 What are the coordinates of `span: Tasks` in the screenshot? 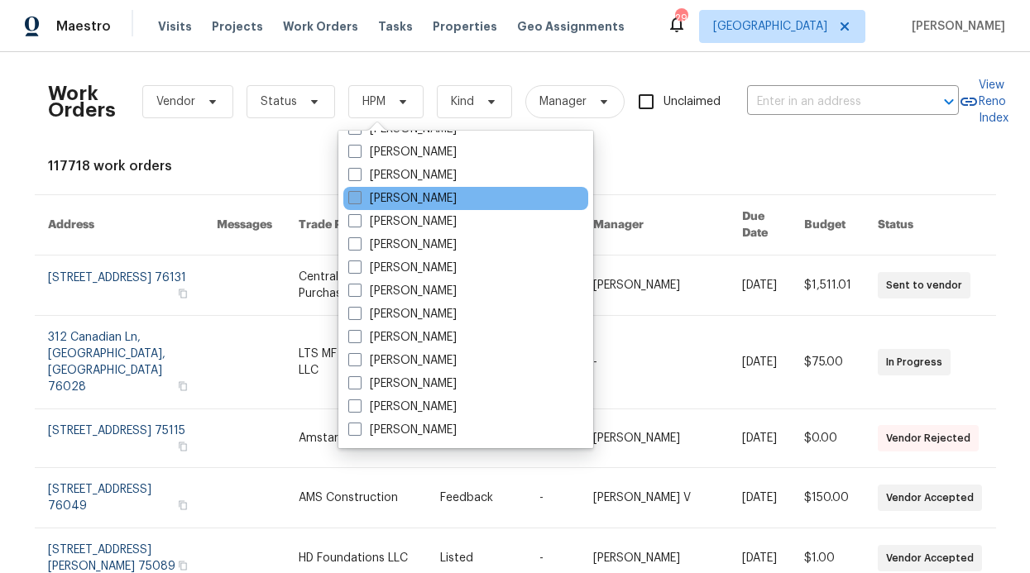 It's located at (395, 26).